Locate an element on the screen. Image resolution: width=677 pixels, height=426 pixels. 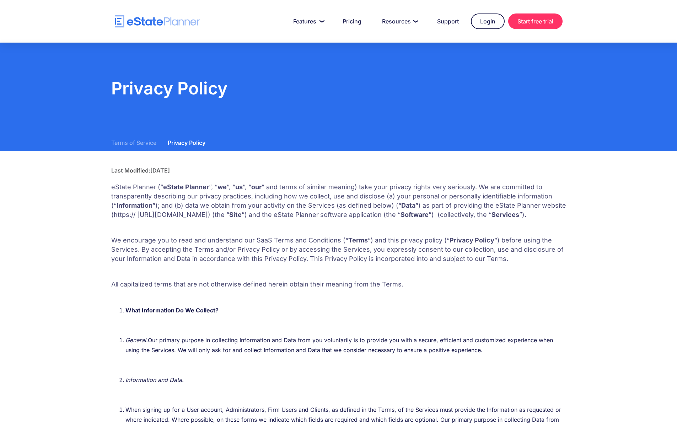
a: Pricing is located at coordinates (352, 21).